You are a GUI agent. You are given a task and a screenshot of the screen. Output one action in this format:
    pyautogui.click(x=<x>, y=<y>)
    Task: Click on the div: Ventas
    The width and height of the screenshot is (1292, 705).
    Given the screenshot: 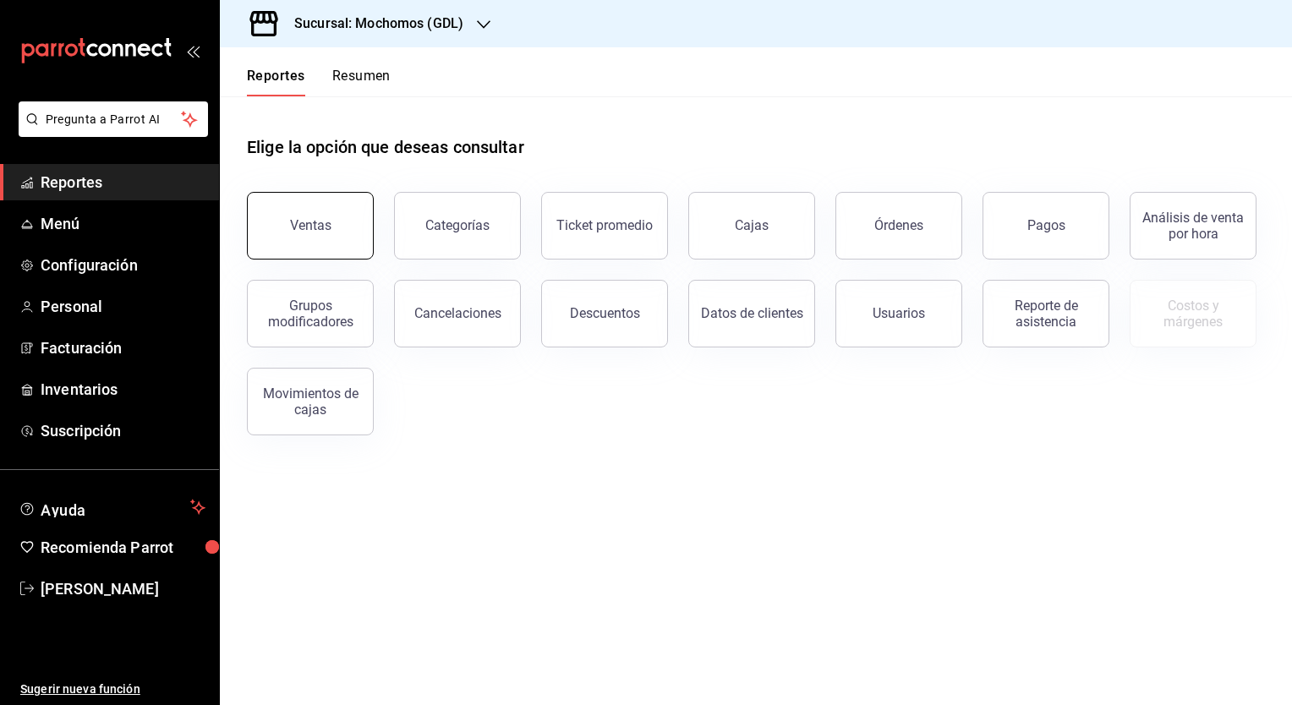 What is the action you would take?
    pyautogui.click(x=310, y=225)
    